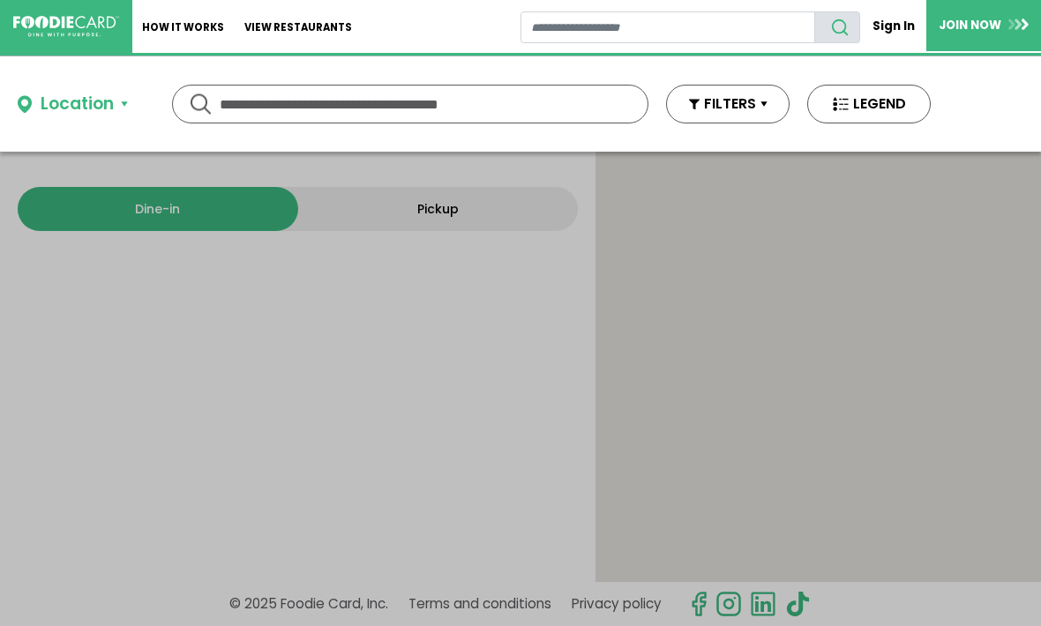  Describe the element at coordinates (72, 104) in the screenshot. I see `button: Location` at that location.